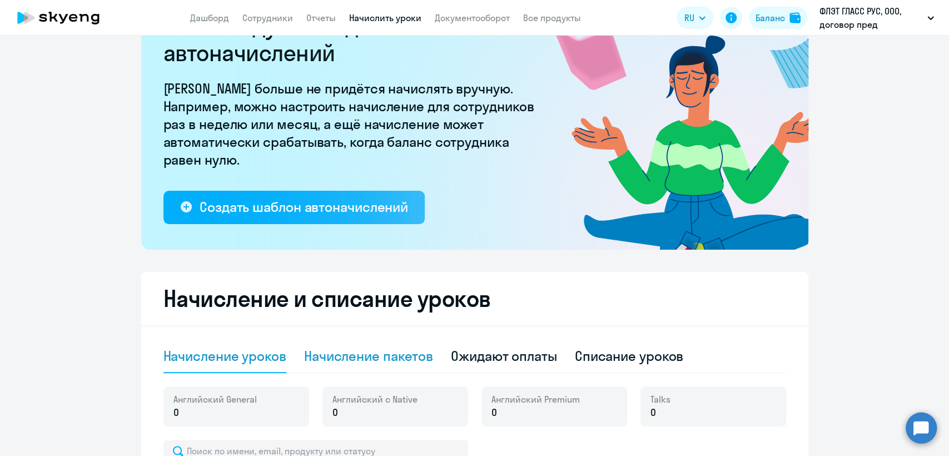 The width and height of the screenshot is (949, 456). What do you see at coordinates (695, 18) in the screenshot?
I see `button: RU` at bounding box center [695, 18].